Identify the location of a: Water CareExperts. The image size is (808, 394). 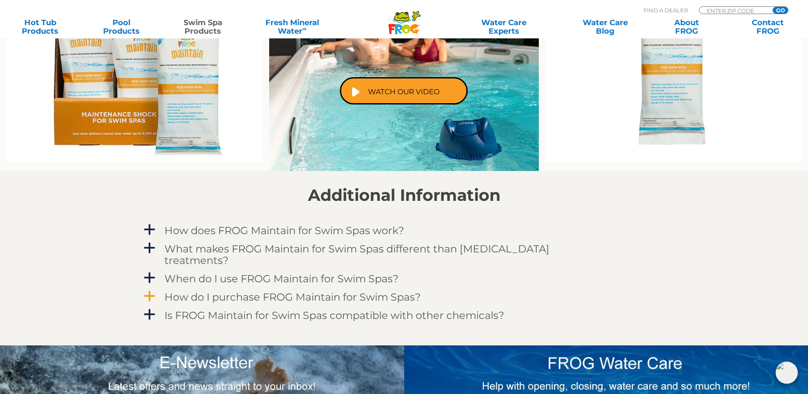
(504, 27).